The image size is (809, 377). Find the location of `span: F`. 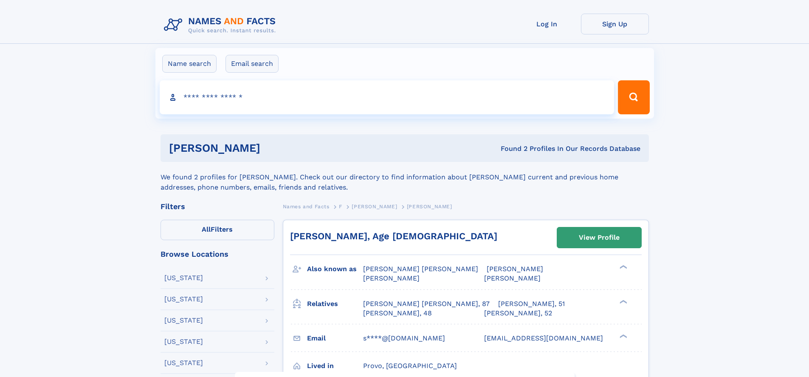

span: F is located at coordinates (341, 207).